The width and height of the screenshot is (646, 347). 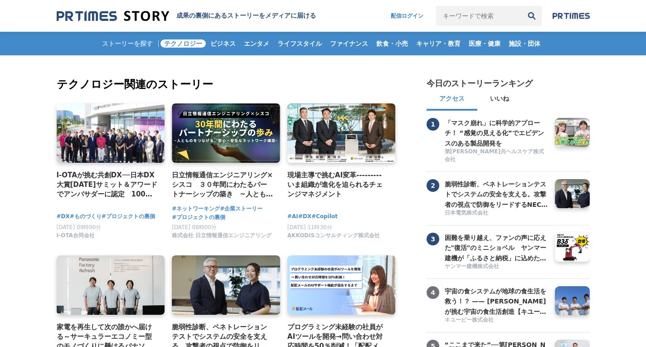 What do you see at coordinates (293, 216) in the screenshot?
I see `span: #AI` at bounding box center [293, 216].